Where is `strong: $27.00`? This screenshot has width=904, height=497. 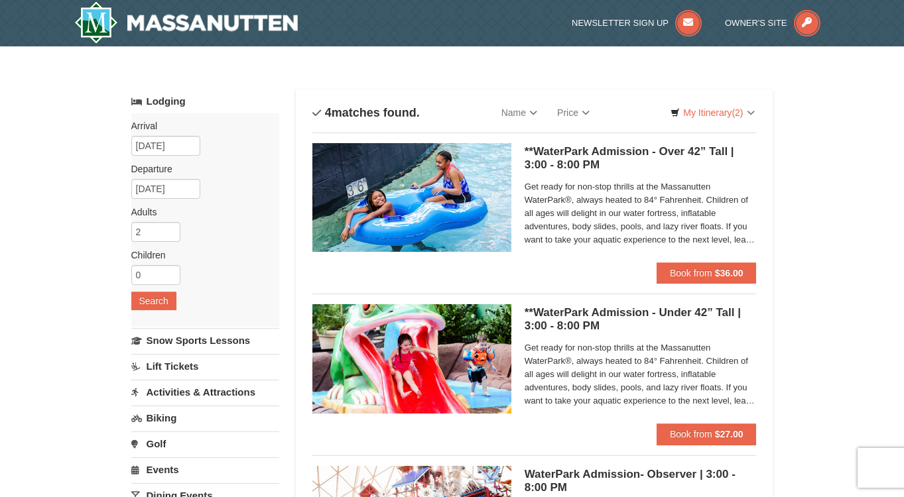
strong: $27.00 is located at coordinates (729, 434).